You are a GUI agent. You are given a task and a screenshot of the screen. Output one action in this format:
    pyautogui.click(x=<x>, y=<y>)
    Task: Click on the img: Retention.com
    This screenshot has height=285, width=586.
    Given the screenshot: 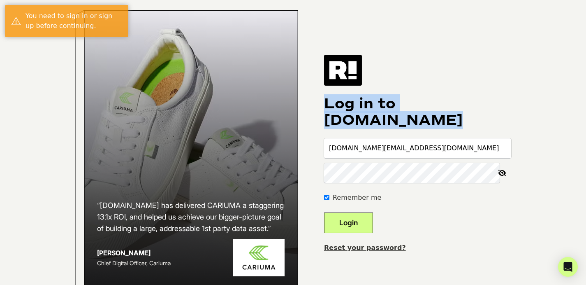 What is the action you would take?
    pyautogui.click(x=343, y=70)
    